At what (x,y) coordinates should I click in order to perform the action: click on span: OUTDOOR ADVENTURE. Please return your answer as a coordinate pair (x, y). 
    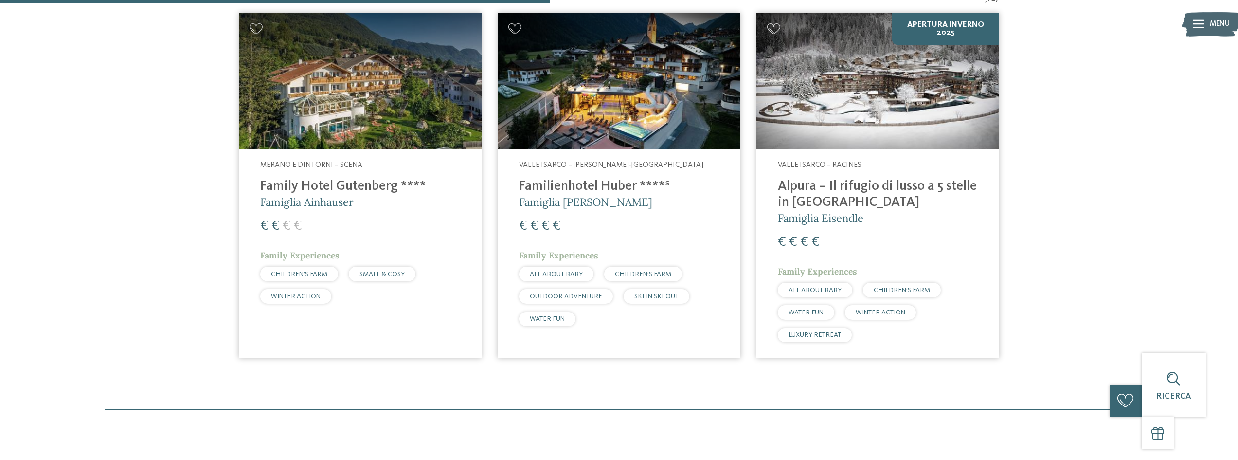
    Looking at the image, I should click on (566, 296).